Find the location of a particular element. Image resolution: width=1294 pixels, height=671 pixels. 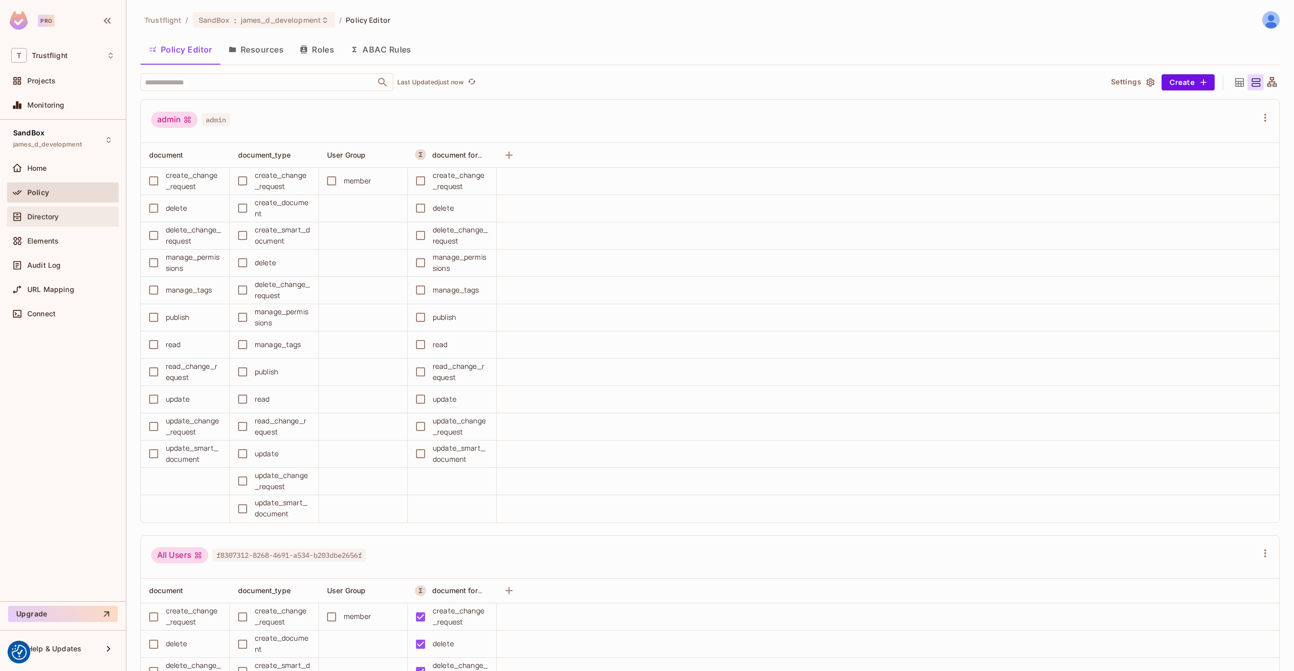

button: Create is located at coordinates (1188, 82).